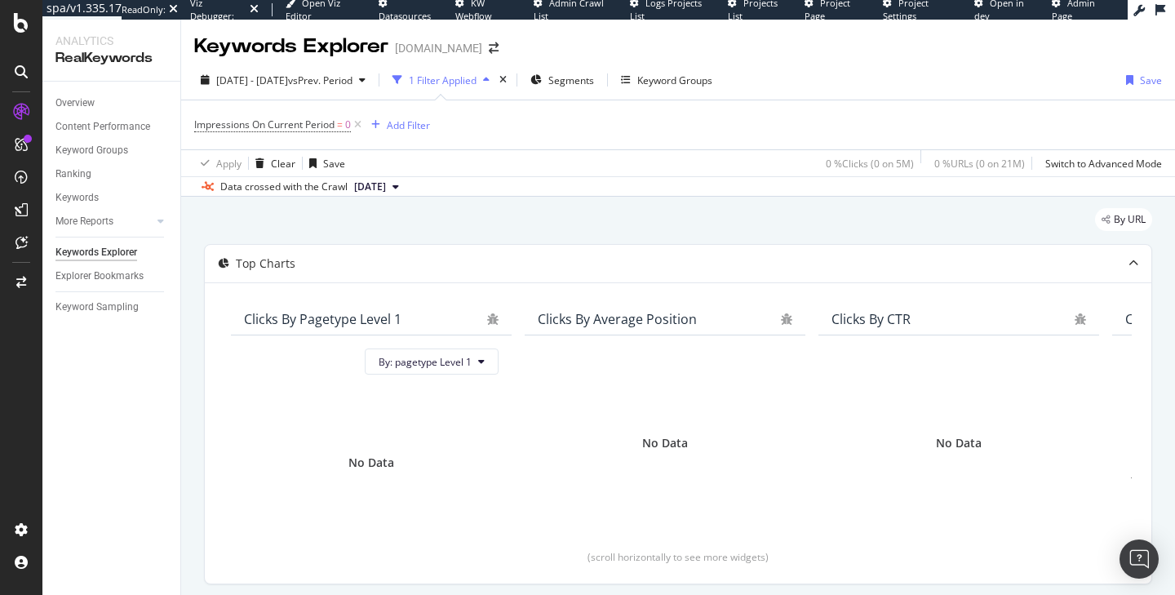 This screenshot has height=595, width=1175. Describe the element at coordinates (405, 16) in the screenshot. I see `span: Datasources` at that location.